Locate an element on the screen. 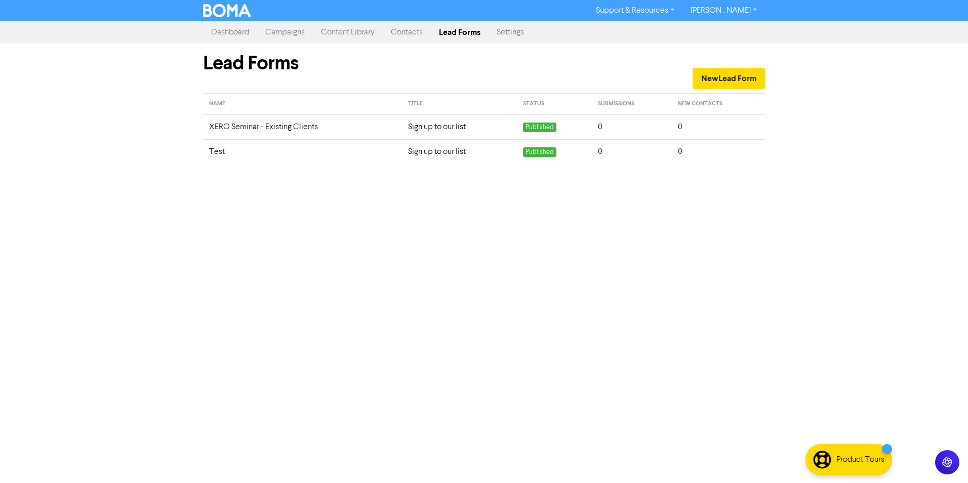 The width and height of the screenshot is (968, 483). th: submissions is located at coordinates (632, 104).